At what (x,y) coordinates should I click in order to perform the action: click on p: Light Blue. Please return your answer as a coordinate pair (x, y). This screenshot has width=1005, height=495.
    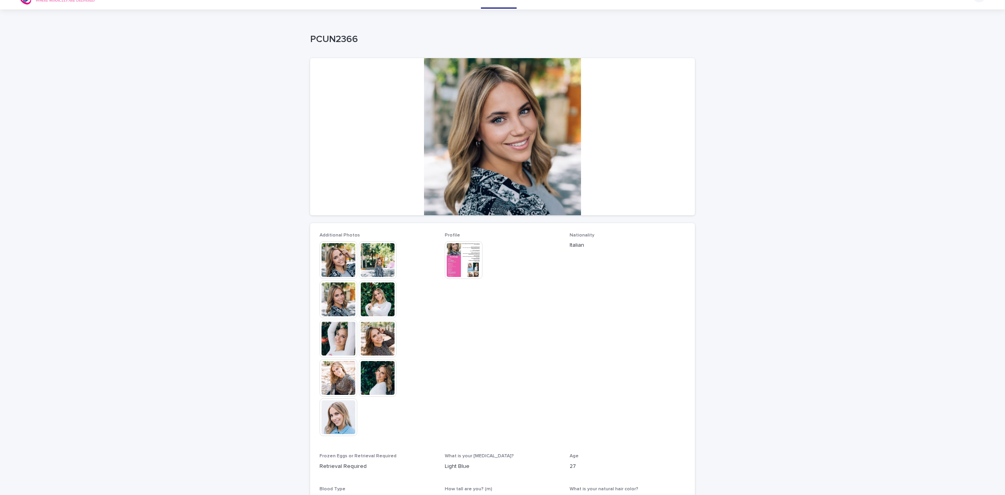
    Looking at the image, I should click on (503, 466).